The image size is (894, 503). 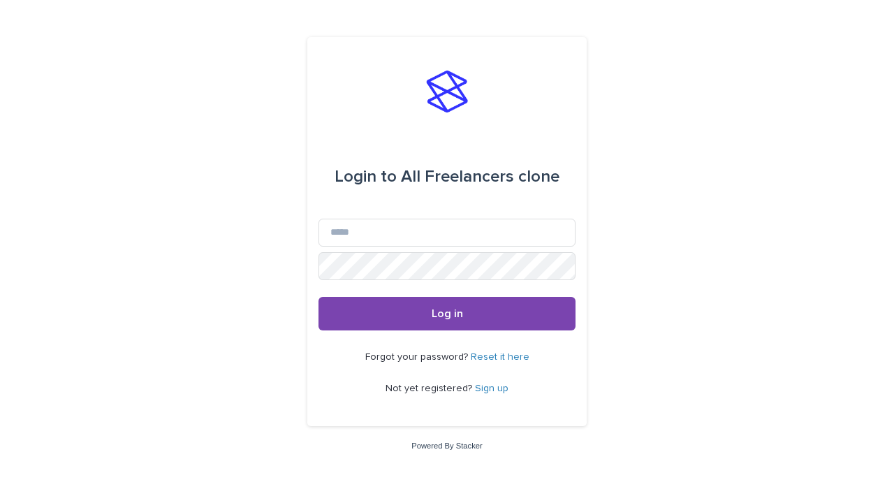 I want to click on a: Powered By Stacker, so click(x=446, y=446).